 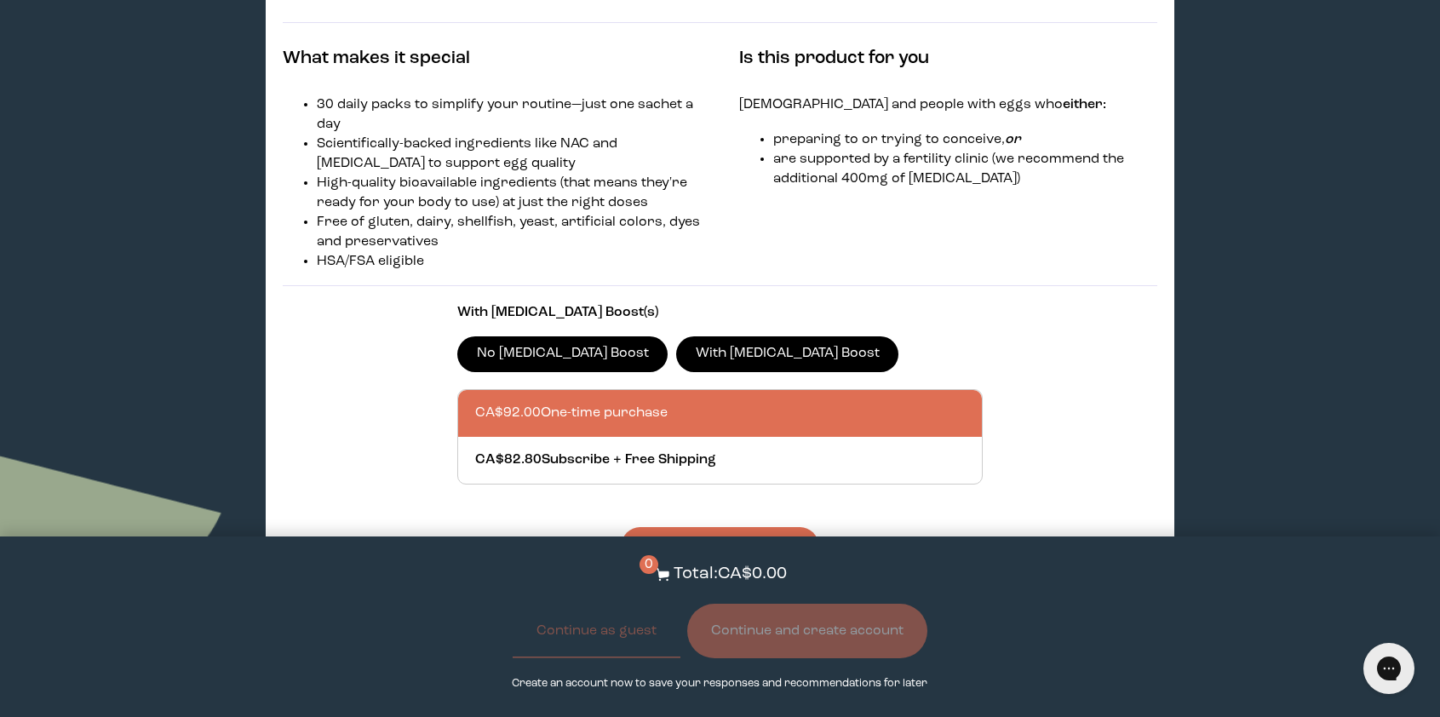 What do you see at coordinates (508, 193) in the screenshot?
I see `li: High-quality bioavailable ingredients (that means they're ready for your body to use) at just the...` at bounding box center [508, 193].